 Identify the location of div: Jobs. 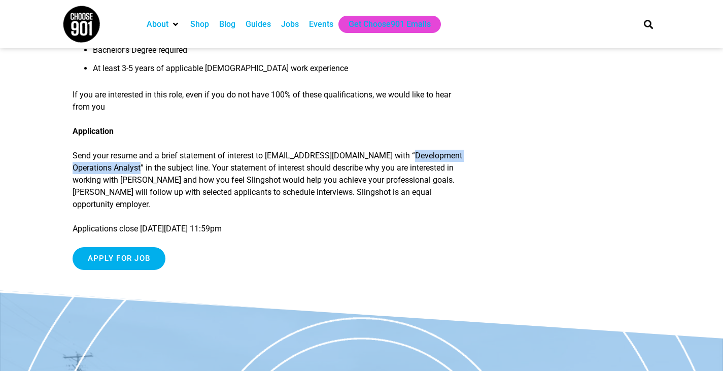
(290, 24).